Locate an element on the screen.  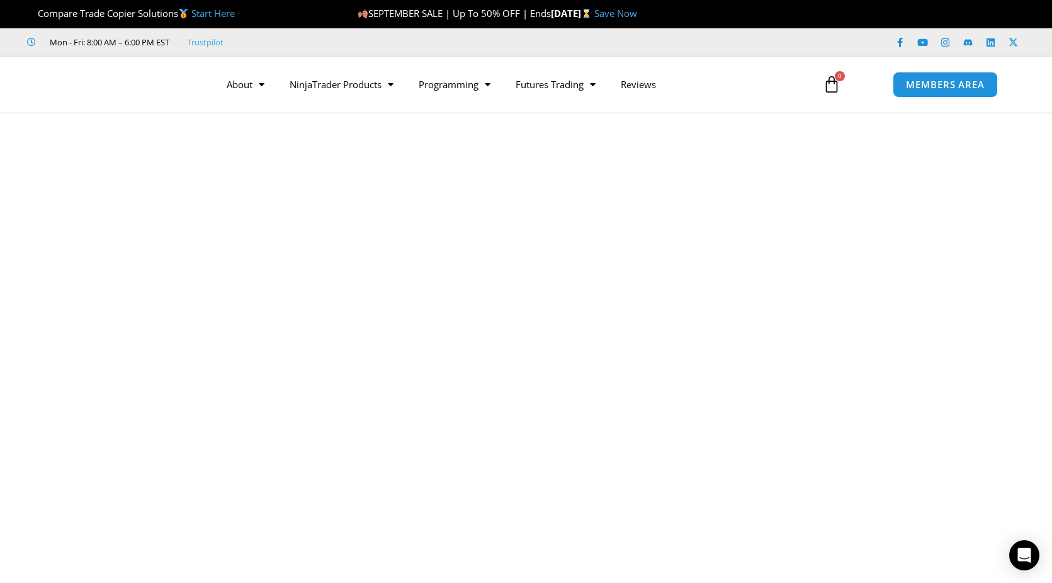
div: Open Intercom Messenger is located at coordinates (1025, 555).